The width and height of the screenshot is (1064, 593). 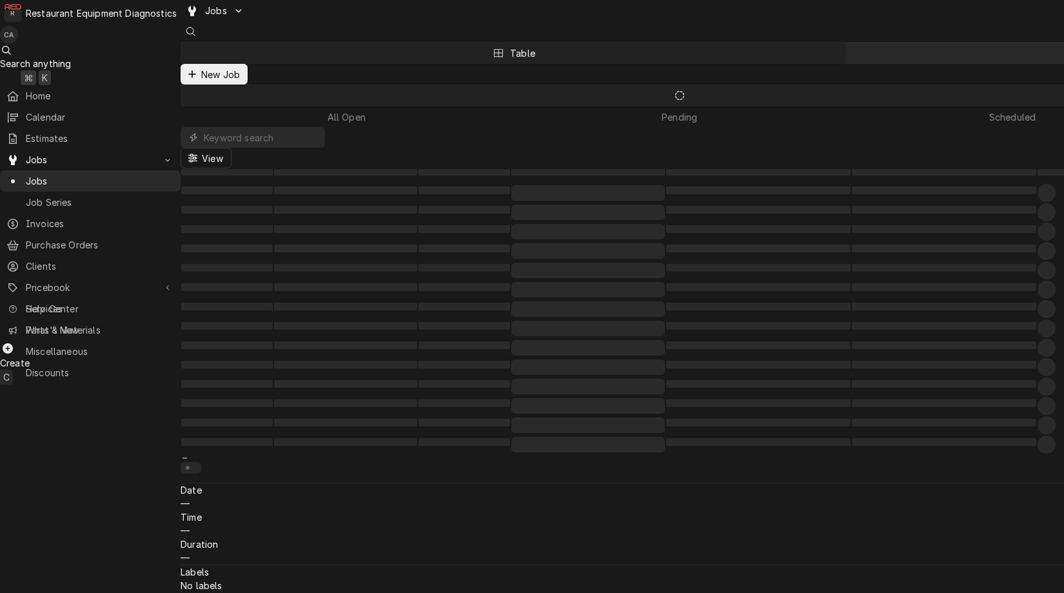 What do you see at coordinates (100, 117) in the screenshot?
I see `span: Calendar` at bounding box center [100, 117].